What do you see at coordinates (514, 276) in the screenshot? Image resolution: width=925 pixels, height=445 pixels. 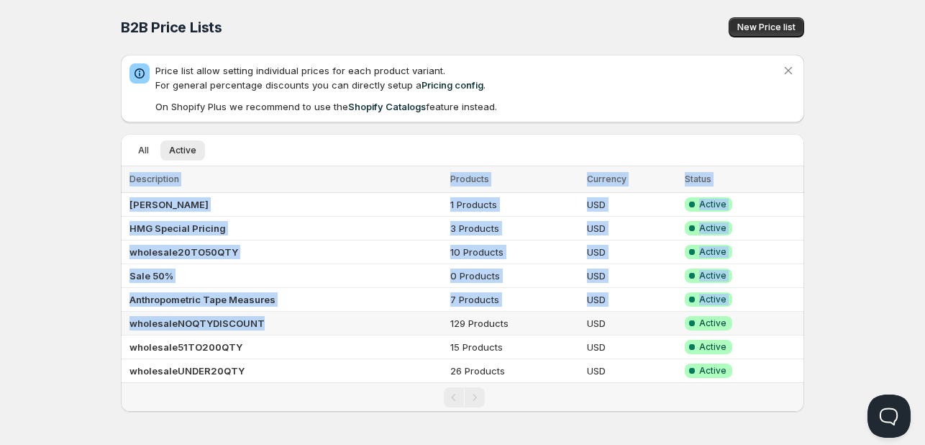 I see `td: 0 Products` at bounding box center [514, 276].